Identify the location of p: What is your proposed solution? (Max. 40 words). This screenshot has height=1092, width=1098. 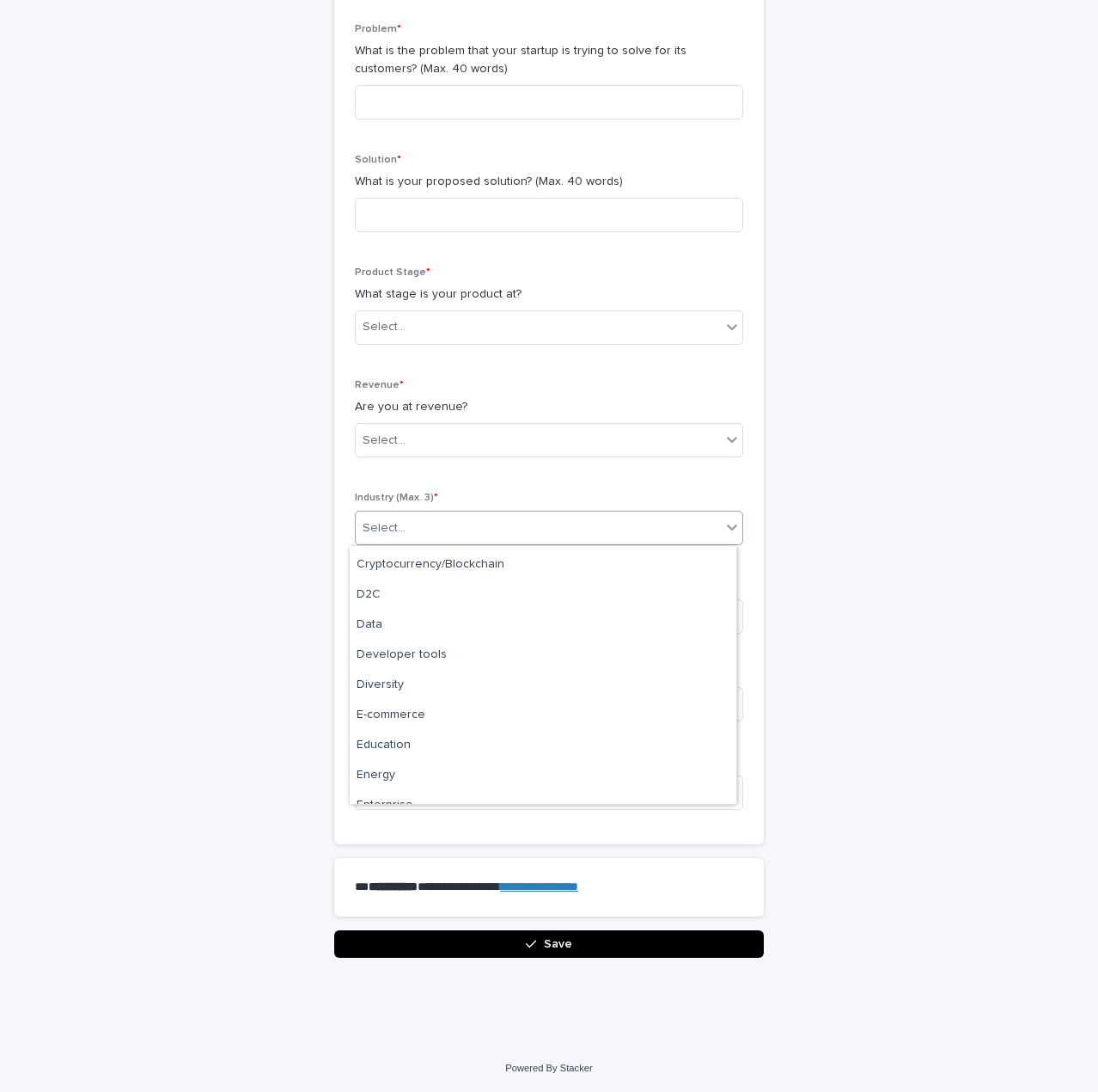
(549, 182).